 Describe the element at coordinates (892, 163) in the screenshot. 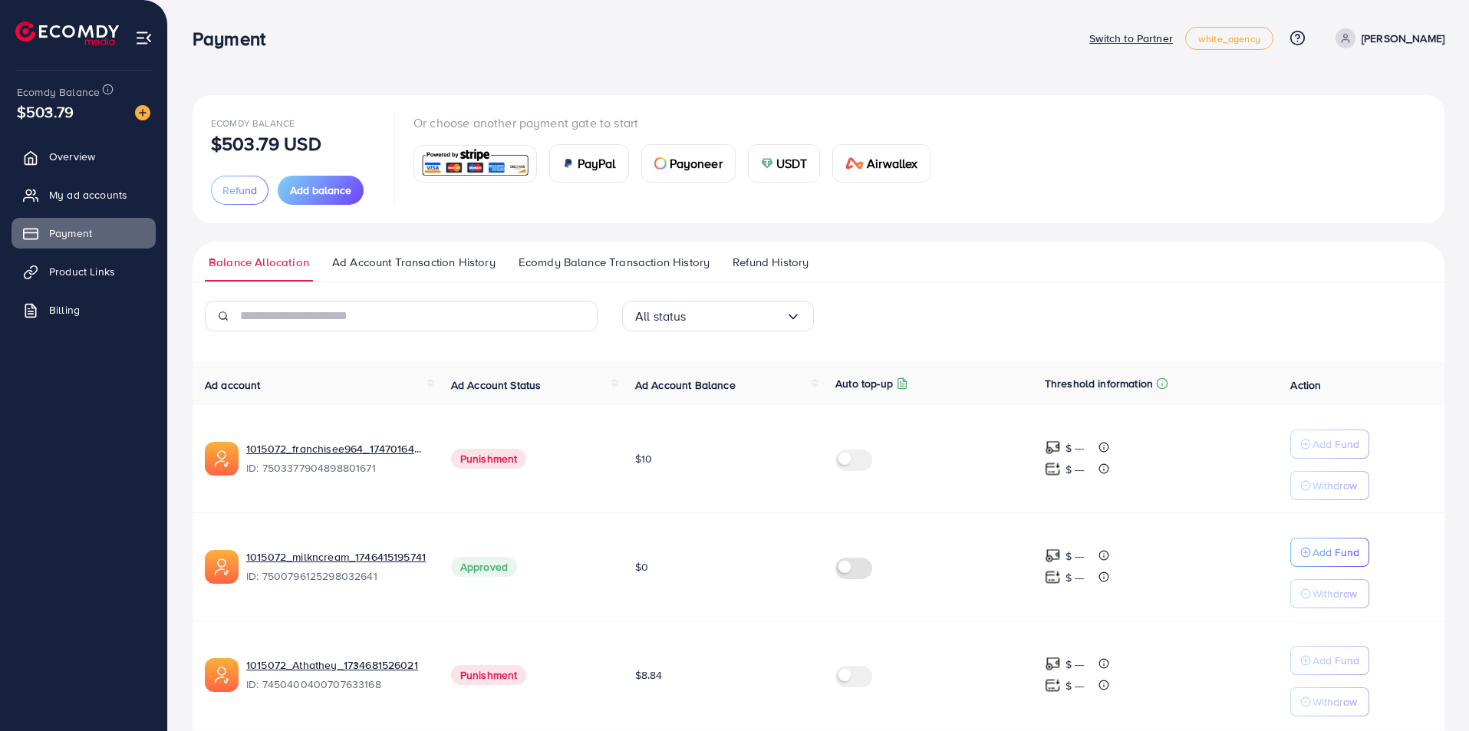

I see `span: Airwallex` at that location.